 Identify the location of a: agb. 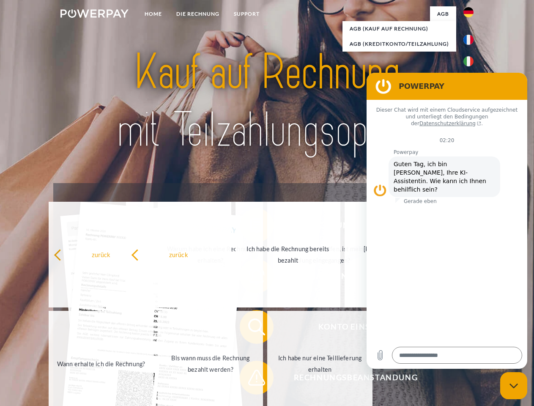
(443, 14).